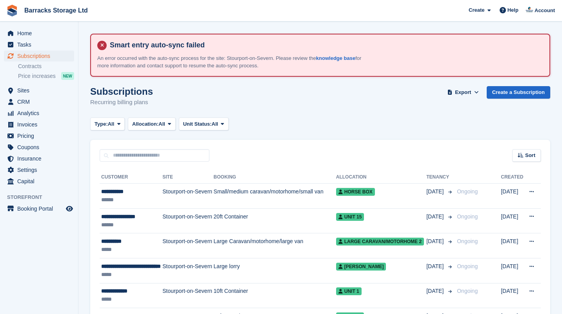 The height and width of the screenshot is (314, 562). What do you see at coordinates (101, 124) in the screenshot?
I see `span: Type:` at bounding box center [101, 124].